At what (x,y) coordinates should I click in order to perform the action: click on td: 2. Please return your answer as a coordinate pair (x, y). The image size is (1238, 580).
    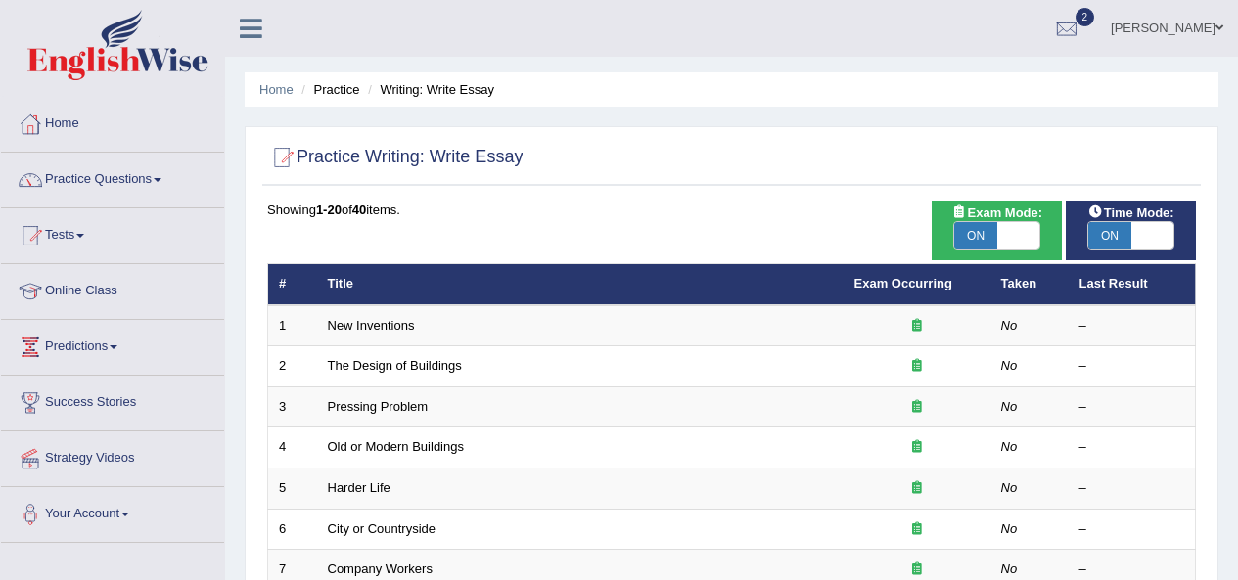
    Looking at the image, I should click on (293, 367).